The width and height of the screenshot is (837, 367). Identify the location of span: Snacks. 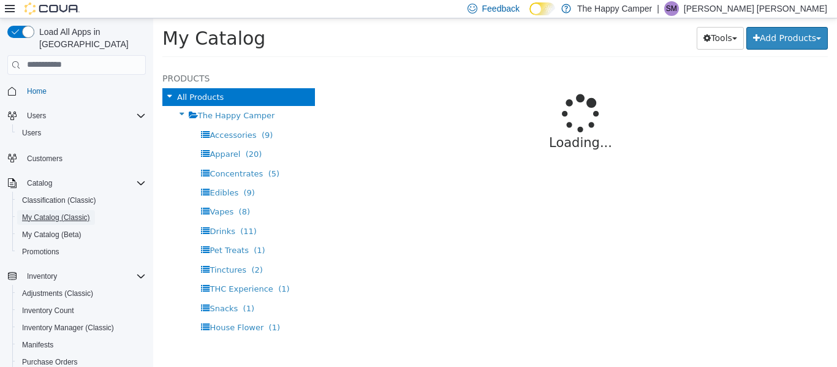
(70, 290).